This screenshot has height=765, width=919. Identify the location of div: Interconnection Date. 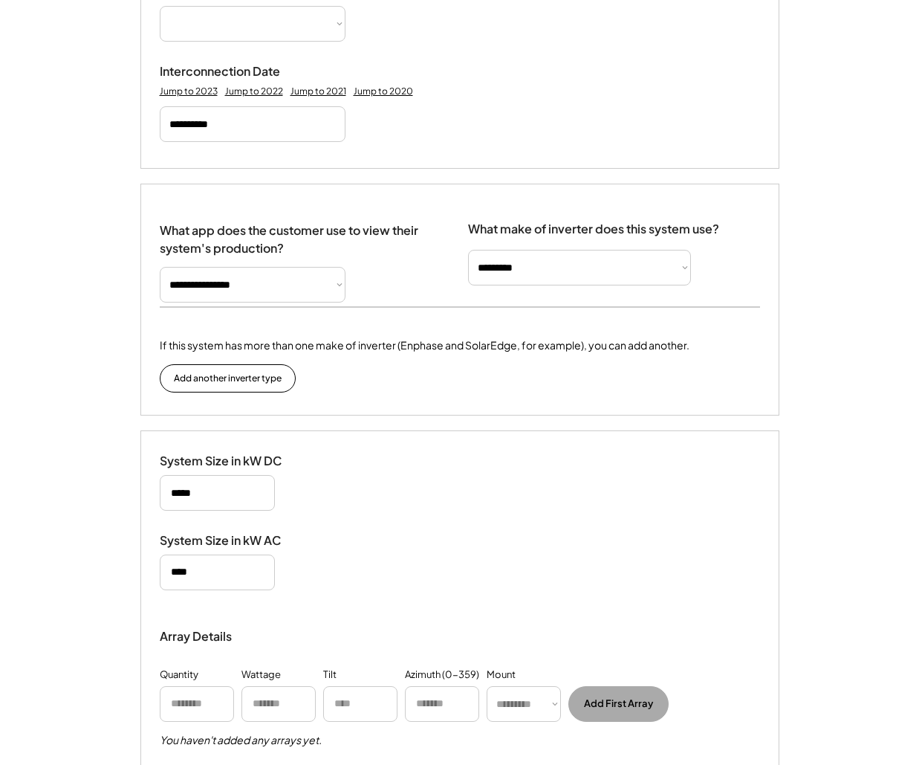
(234, 71).